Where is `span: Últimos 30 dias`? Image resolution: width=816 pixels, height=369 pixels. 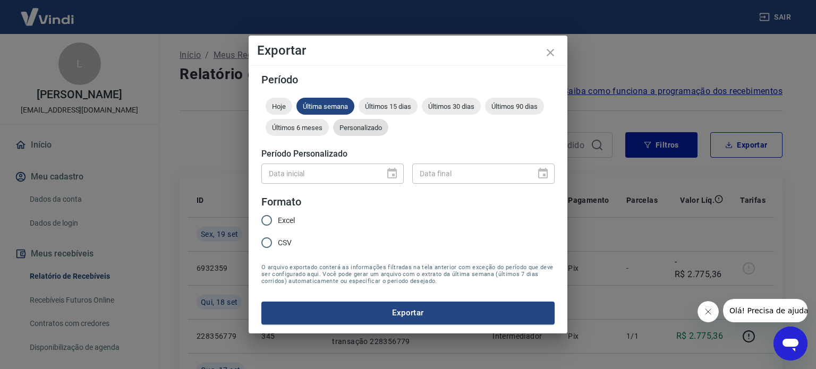 span: Últimos 30 dias is located at coordinates (451, 106).